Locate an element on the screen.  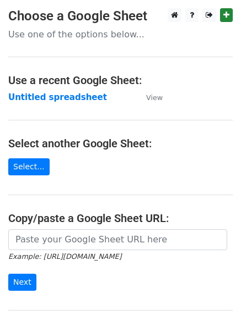
strong: Untitled spreadsheet is located at coordinates (57, 97).